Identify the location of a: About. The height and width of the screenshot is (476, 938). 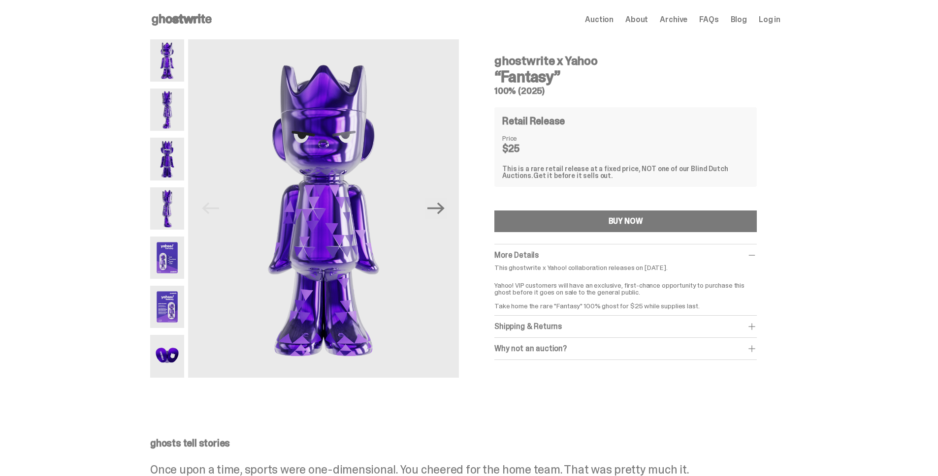
(636, 20).